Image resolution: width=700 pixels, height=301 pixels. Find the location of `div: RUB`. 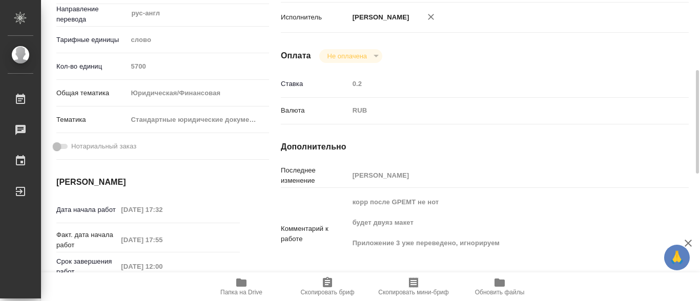

div: RUB is located at coordinates (501, 111).